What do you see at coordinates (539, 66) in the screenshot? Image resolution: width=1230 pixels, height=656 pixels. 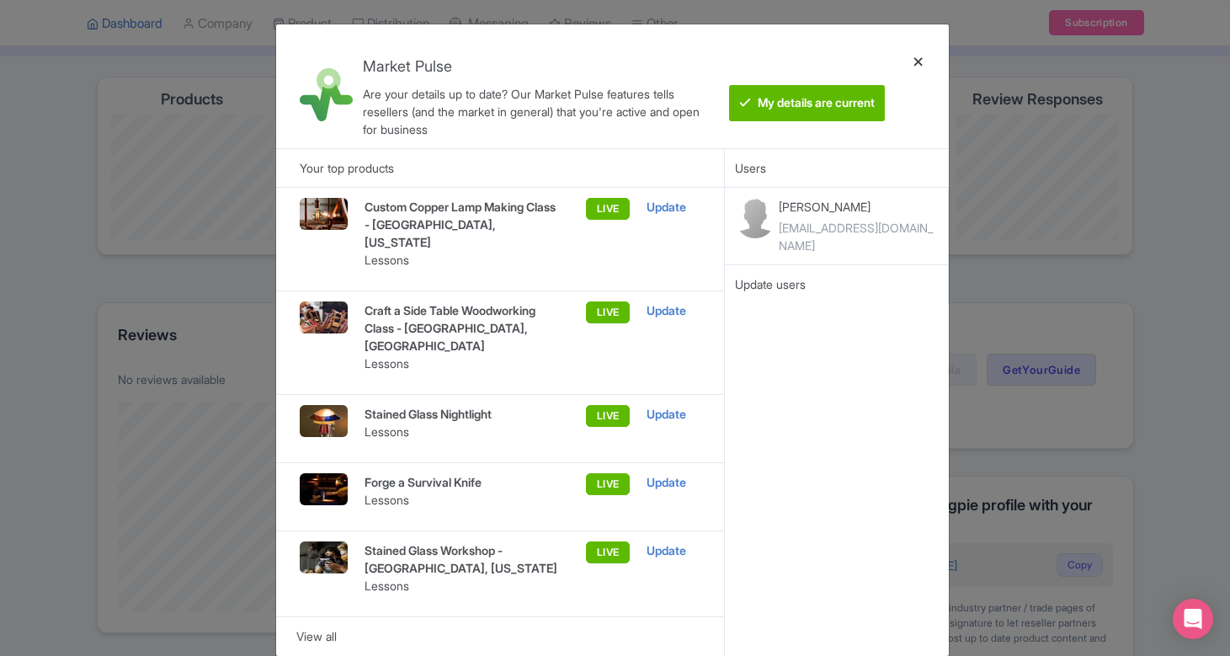 I see `h4: Market Pulse` at bounding box center [539, 66].